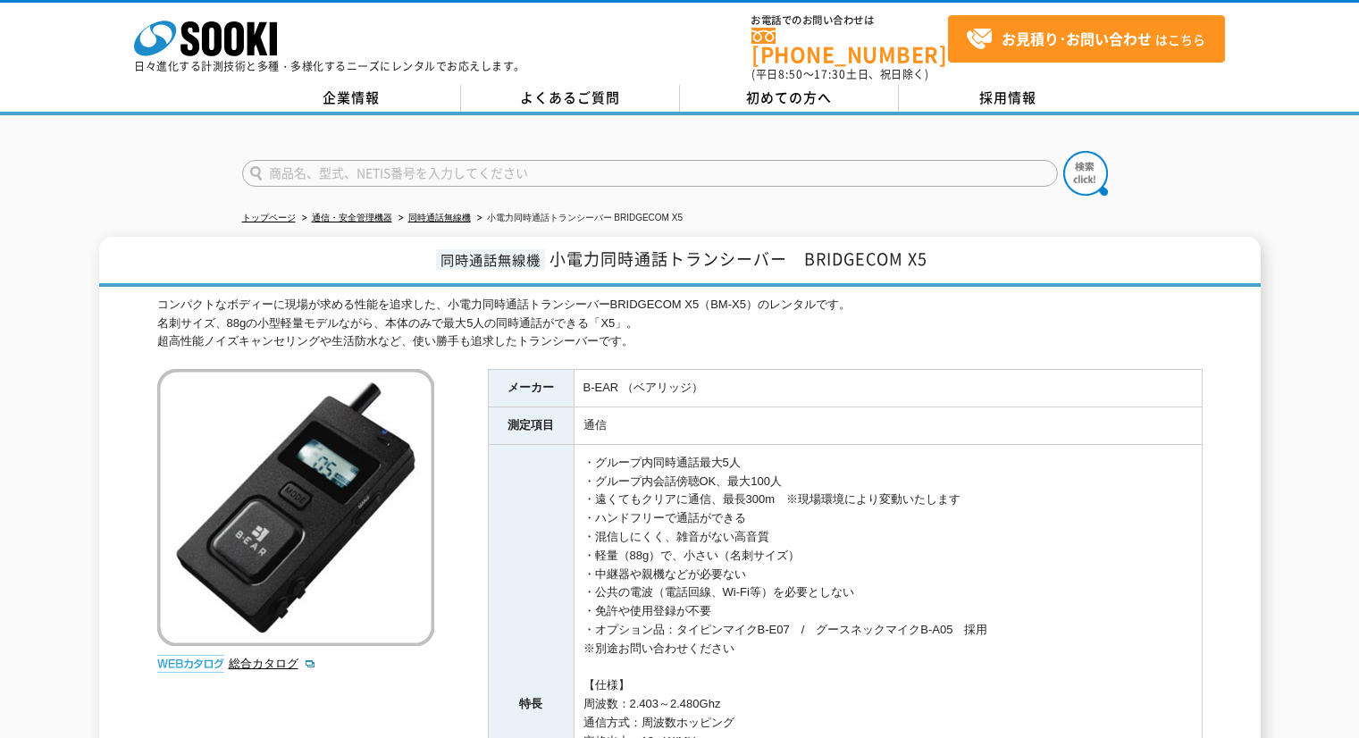 The width and height of the screenshot is (1359, 738). I want to click on span: お電話でのお問い合わせは, so click(850, 21).